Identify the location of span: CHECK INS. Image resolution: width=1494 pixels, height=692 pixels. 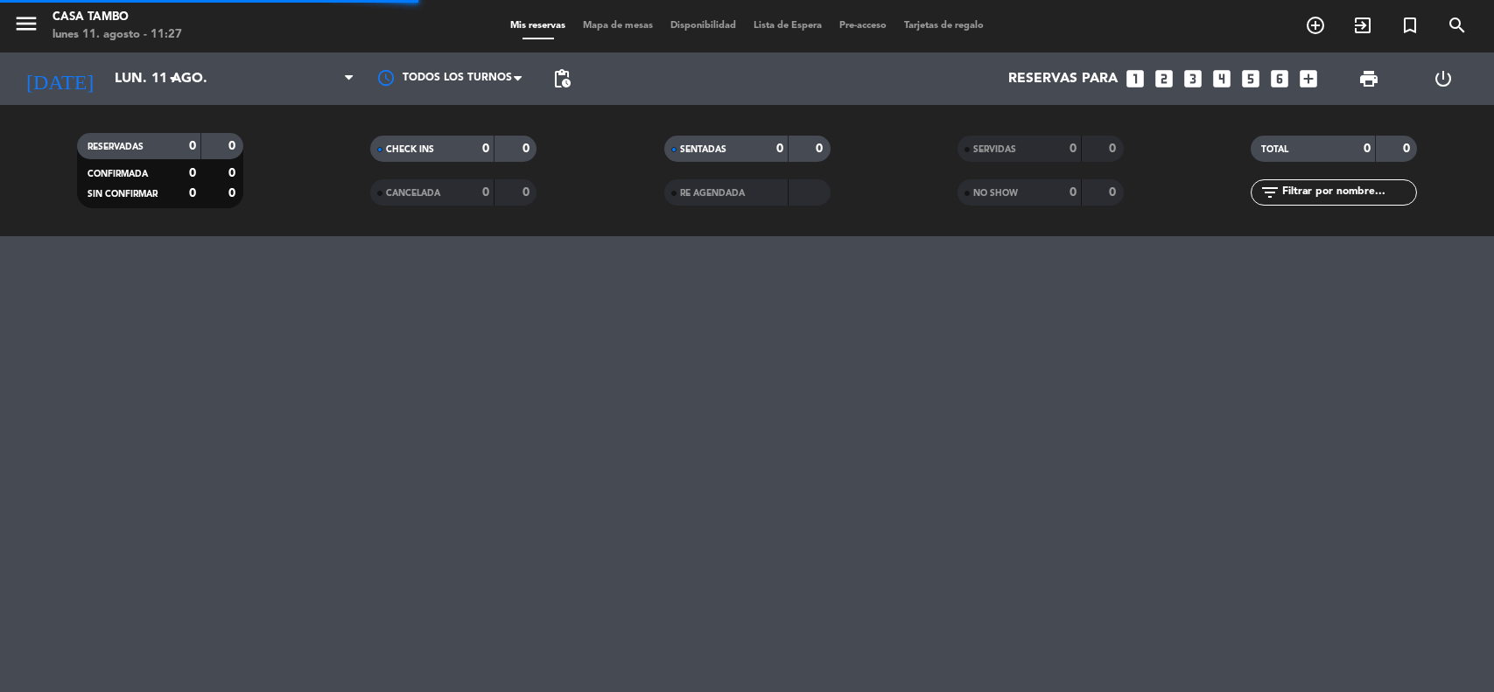
(410, 150).